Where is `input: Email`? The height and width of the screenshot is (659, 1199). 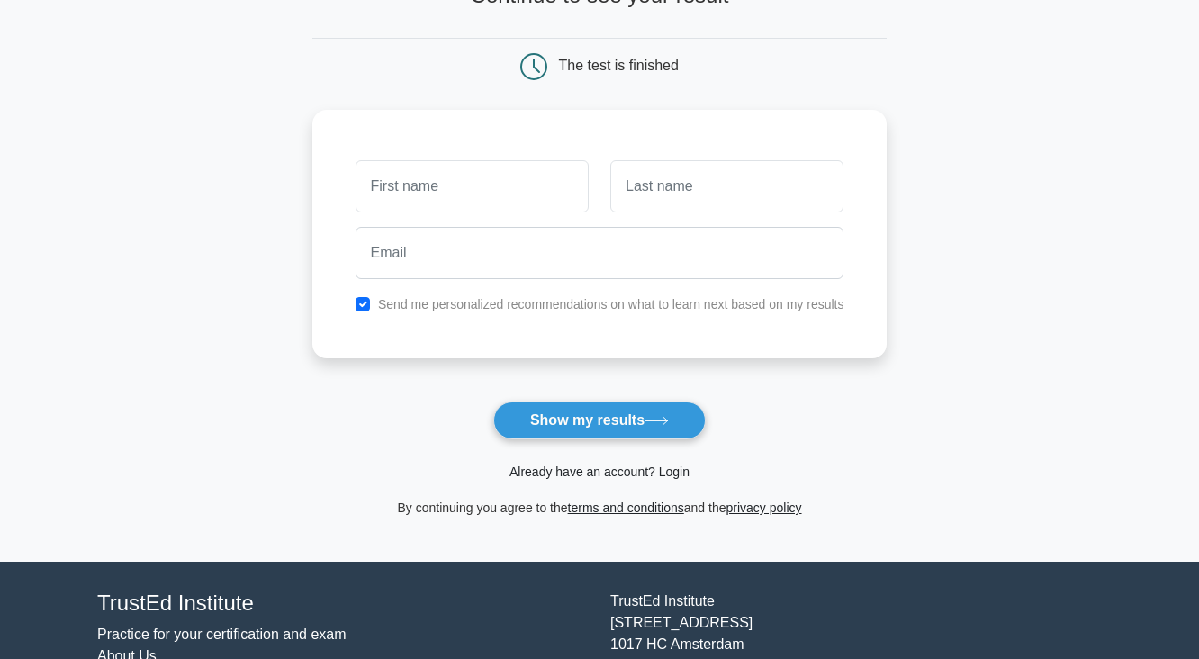
input: Email is located at coordinates (600, 253).